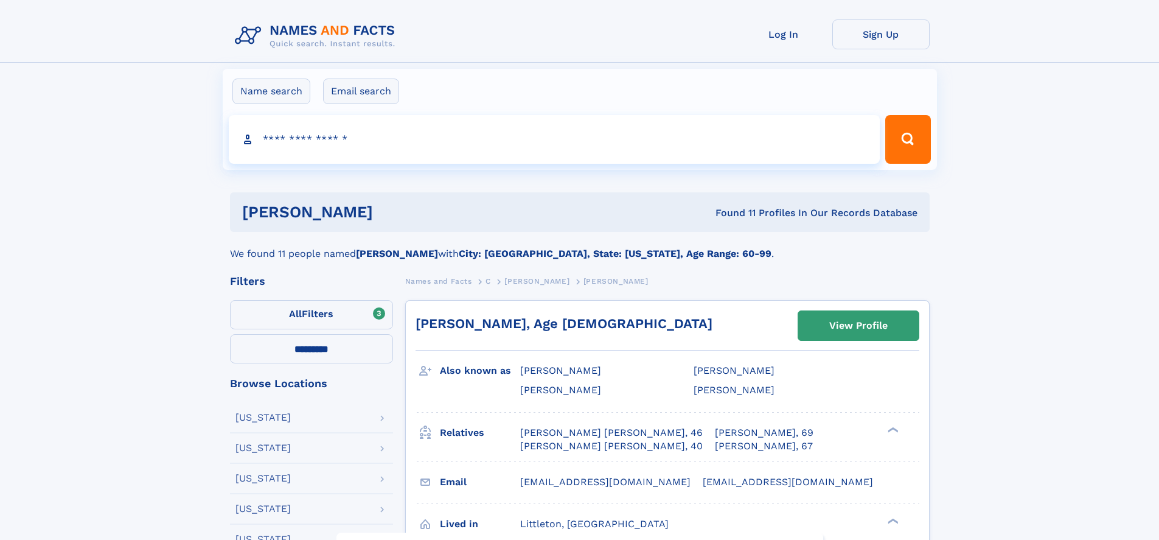 The width and height of the screenshot is (1159, 540). Describe the element at coordinates (881, 34) in the screenshot. I see `a: Sign Up` at that location.